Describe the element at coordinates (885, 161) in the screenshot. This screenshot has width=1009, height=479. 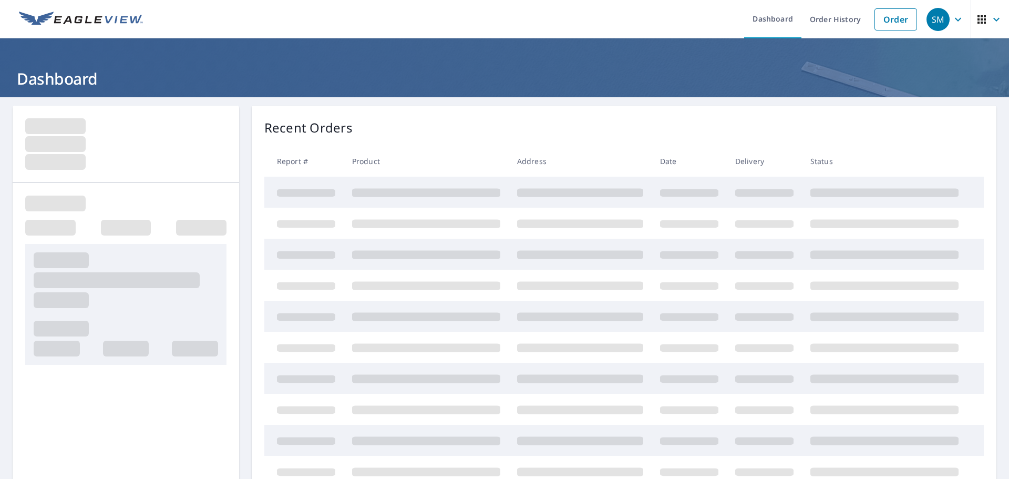
I see `th: Status` at that location.